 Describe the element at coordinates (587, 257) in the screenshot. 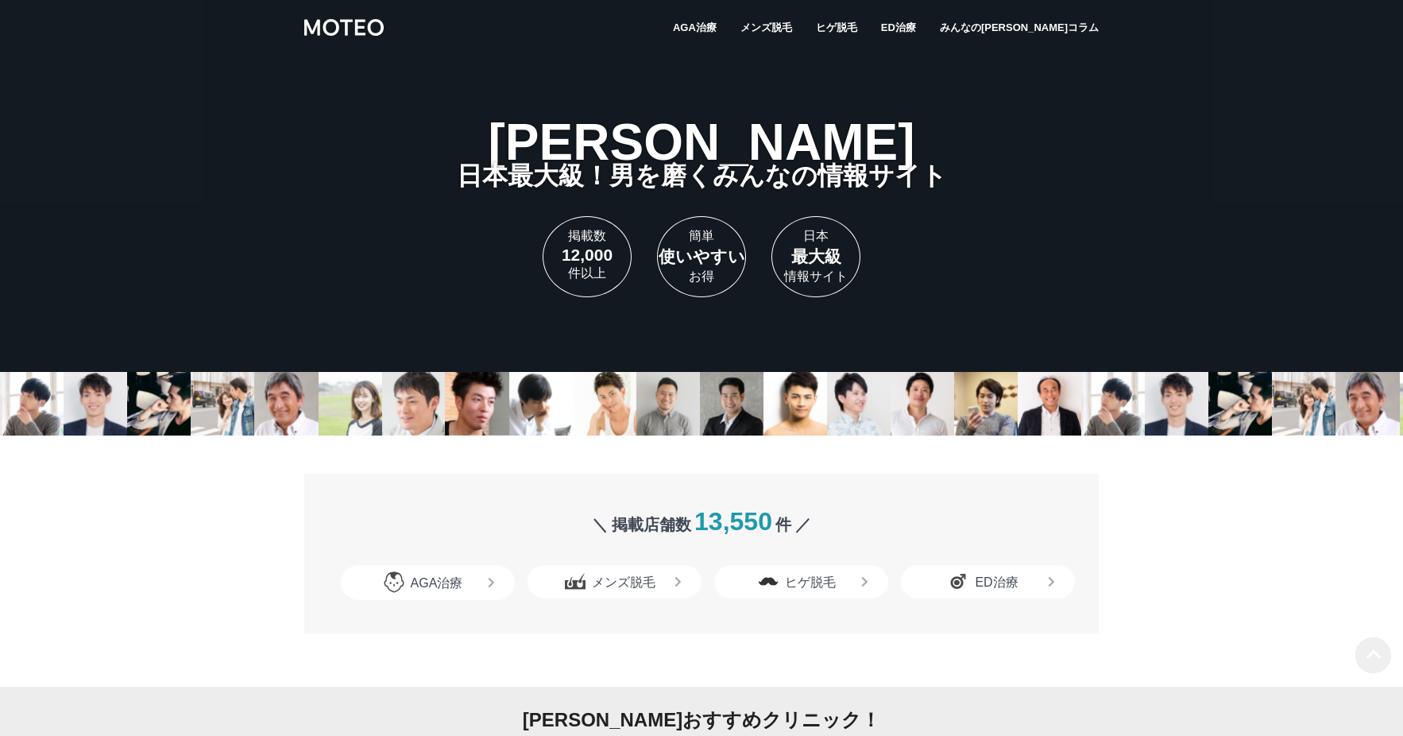

I see `div: 掲載数 件以上` at that location.